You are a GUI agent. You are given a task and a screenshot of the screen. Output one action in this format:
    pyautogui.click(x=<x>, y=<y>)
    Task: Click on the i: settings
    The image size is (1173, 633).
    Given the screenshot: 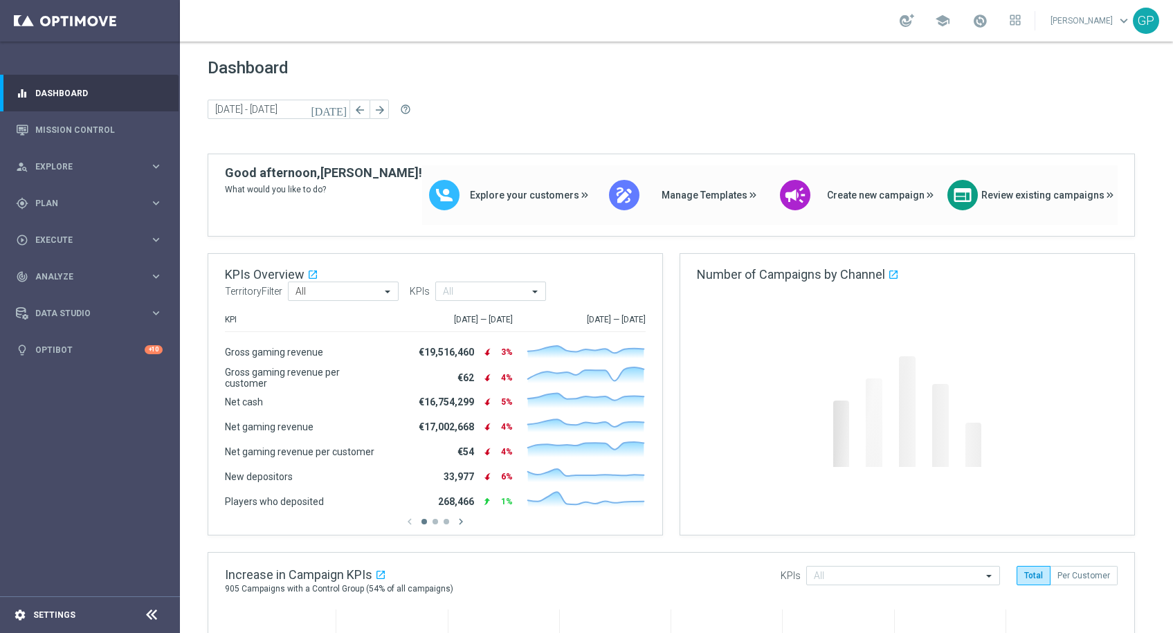 What is the action you would take?
    pyautogui.click(x=20, y=615)
    